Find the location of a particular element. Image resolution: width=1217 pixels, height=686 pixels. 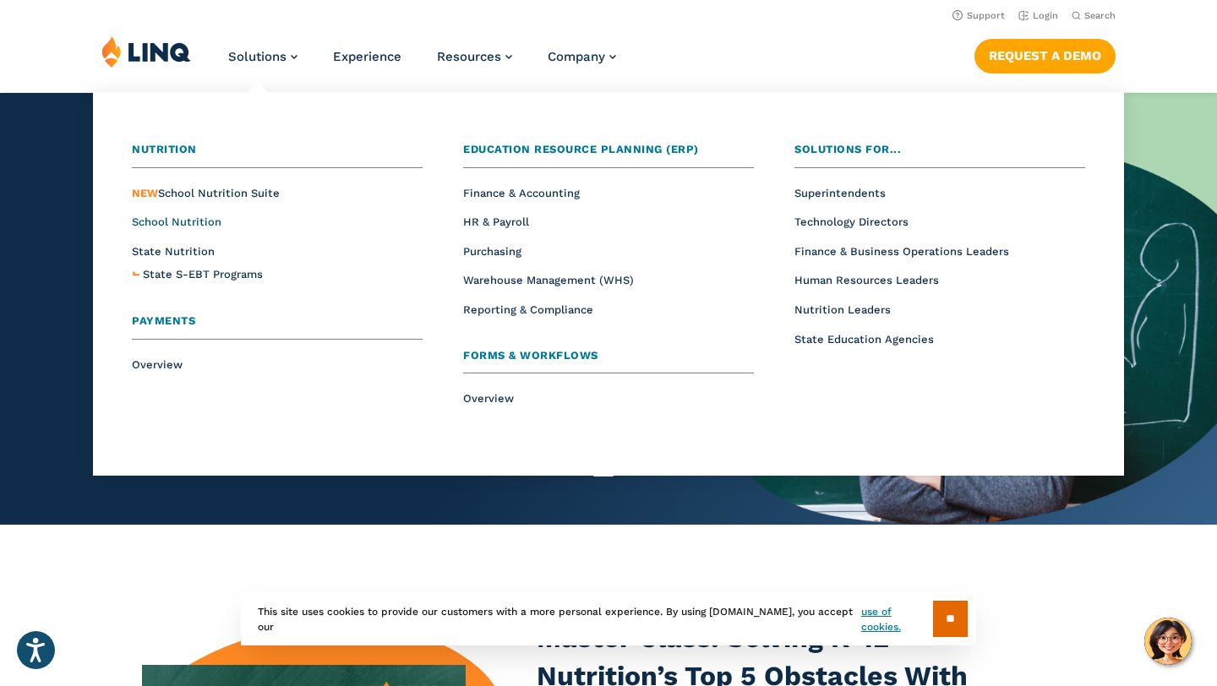

a: Finance & Accounting is located at coordinates (522, 193).